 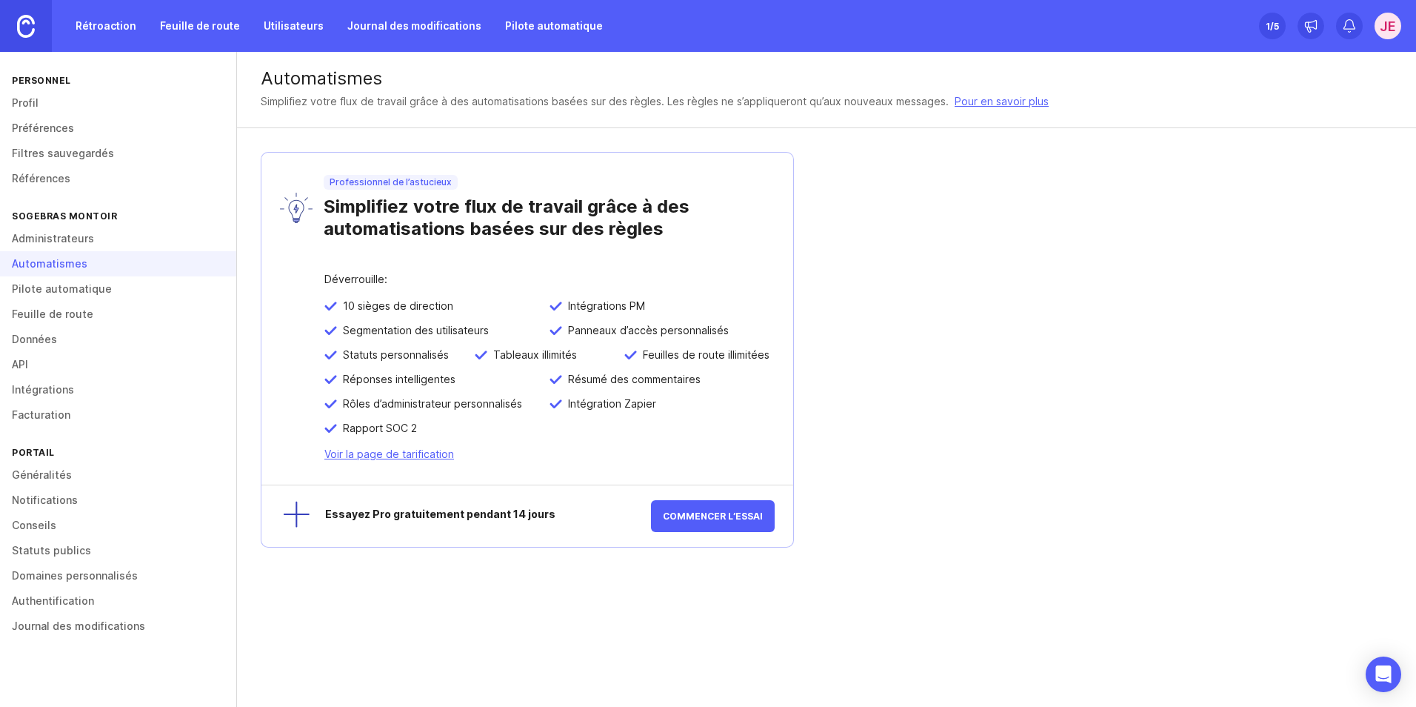 What do you see at coordinates (200, 26) in the screenshot?
I see `a: Feuille de route` at bounding box center [200, 26].